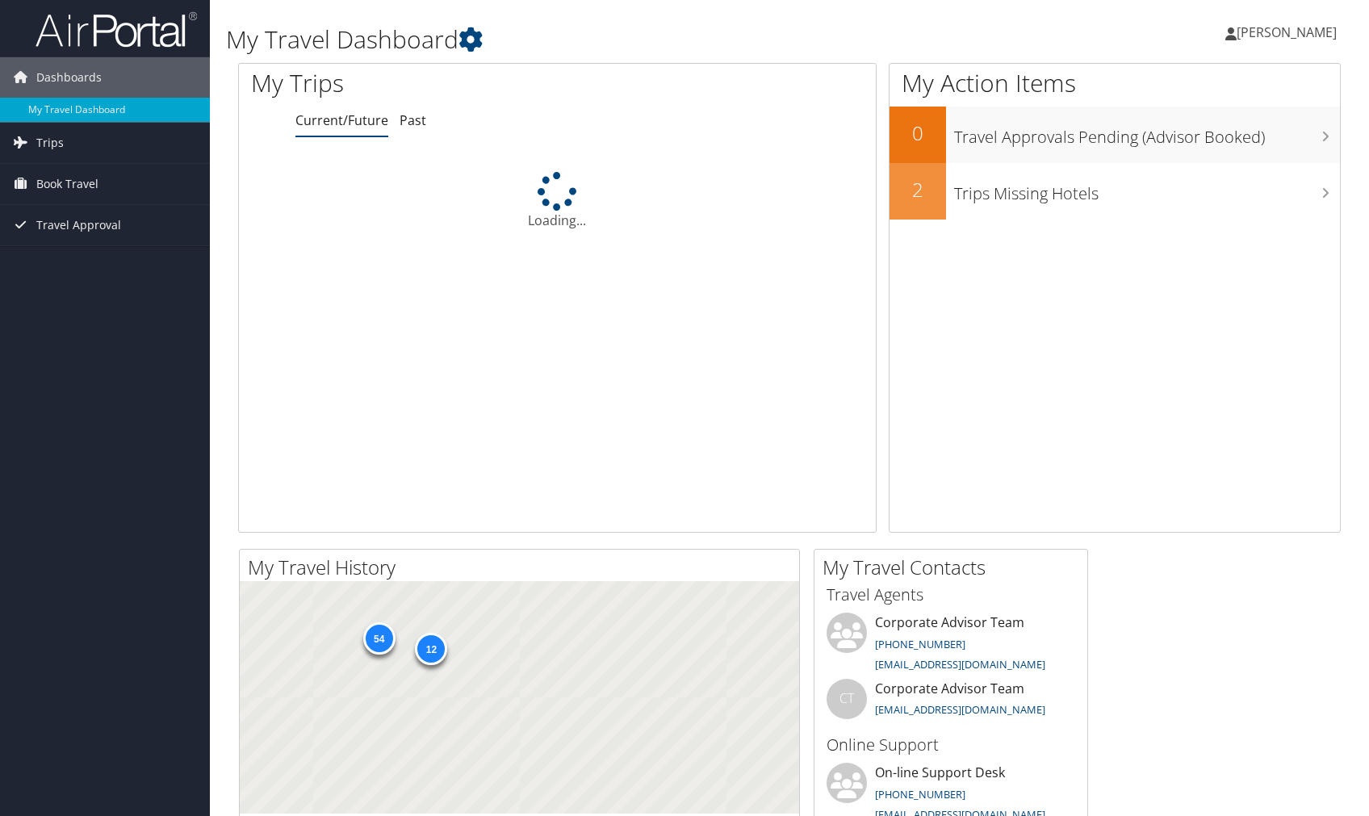 The image size is (1369, 816). What do you see at coordinates (67, 184) in the screenshot?
I see `span: Book Travel` at bounding box center [67, 184].